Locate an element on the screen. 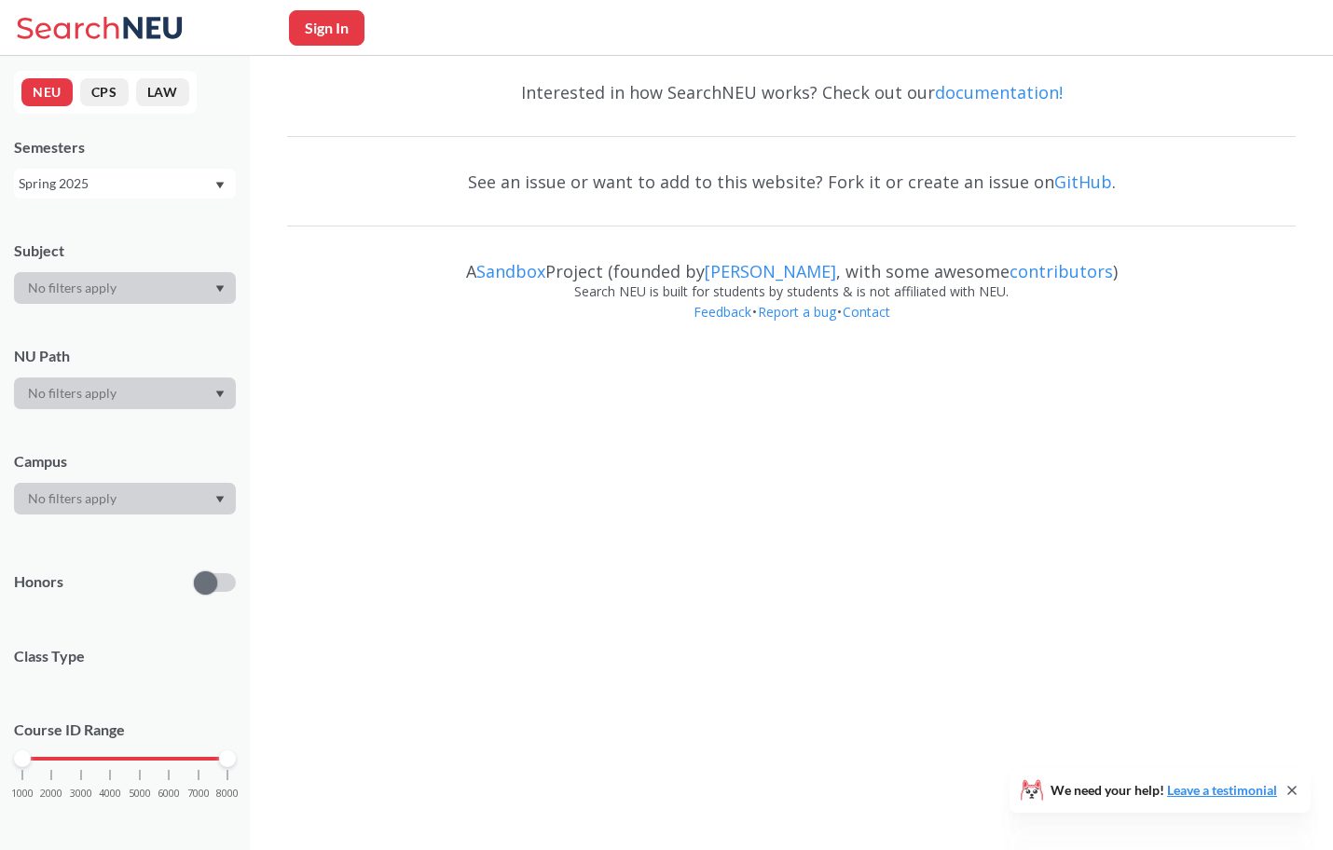  span: 6000 is located at coordinates (169, 793).